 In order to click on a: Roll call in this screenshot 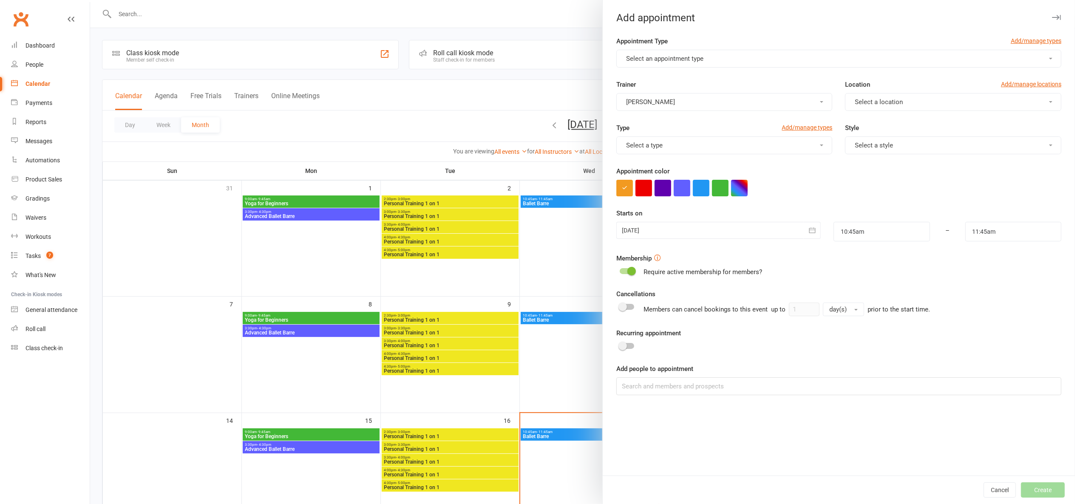, I will do `click(50, 329)`.